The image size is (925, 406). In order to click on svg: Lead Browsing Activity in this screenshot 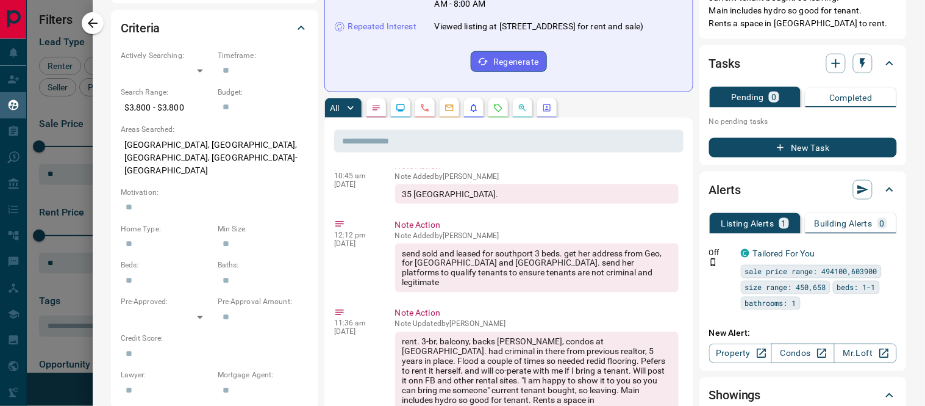, I will do `click(401, 108)`.